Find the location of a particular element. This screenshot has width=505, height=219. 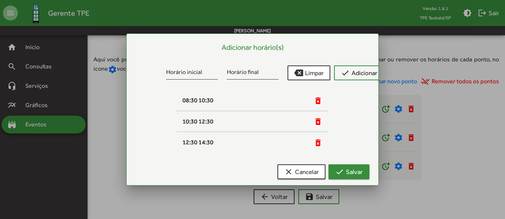

span: 12:30 14:30 is located at coordinates (198, 142).